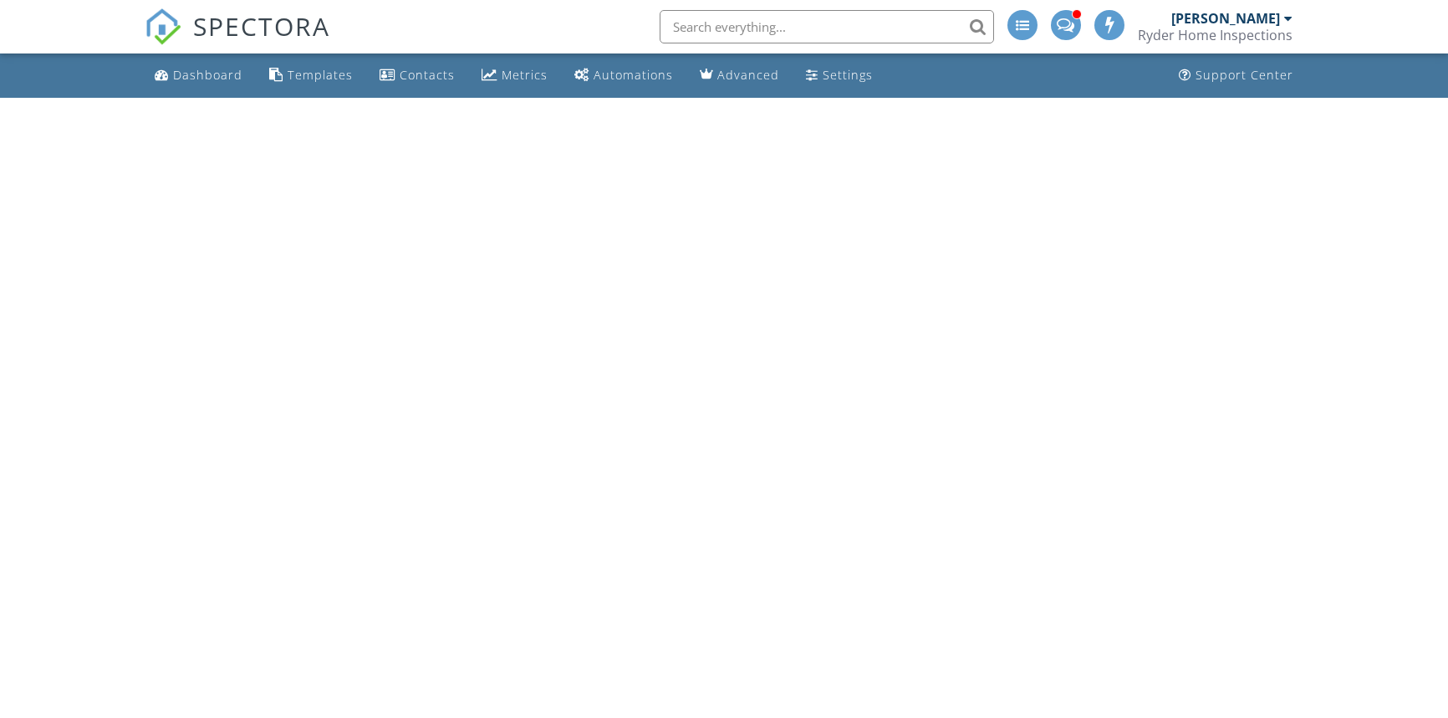  Describe the element at coordinates (827, 27) in the screenshot. I see `input: Search everything...` at that location.